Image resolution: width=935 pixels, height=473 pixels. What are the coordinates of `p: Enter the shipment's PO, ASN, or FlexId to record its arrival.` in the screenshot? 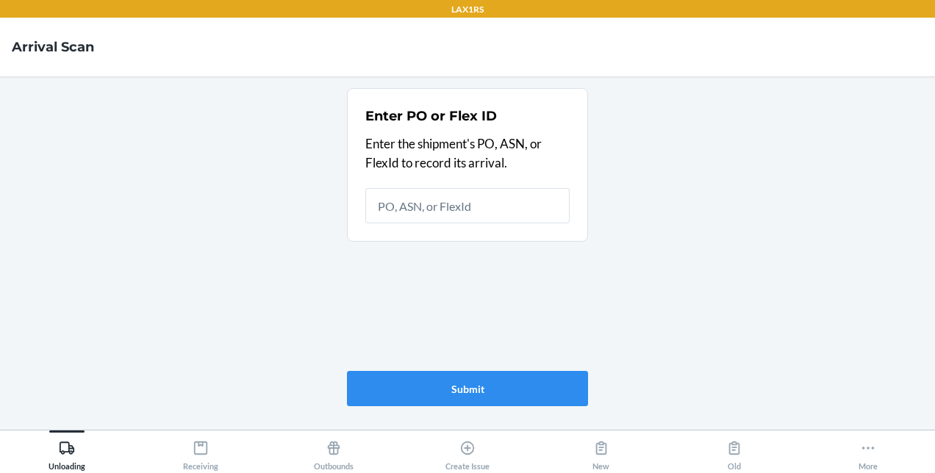 It's located at (467, 153).